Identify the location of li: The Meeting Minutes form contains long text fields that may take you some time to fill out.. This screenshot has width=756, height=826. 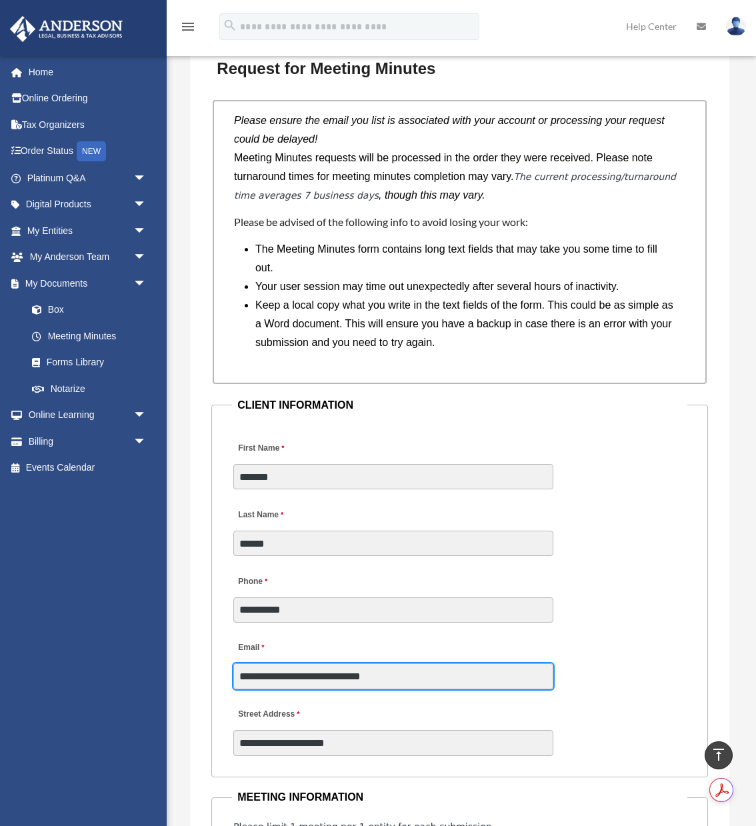
(465, 259).